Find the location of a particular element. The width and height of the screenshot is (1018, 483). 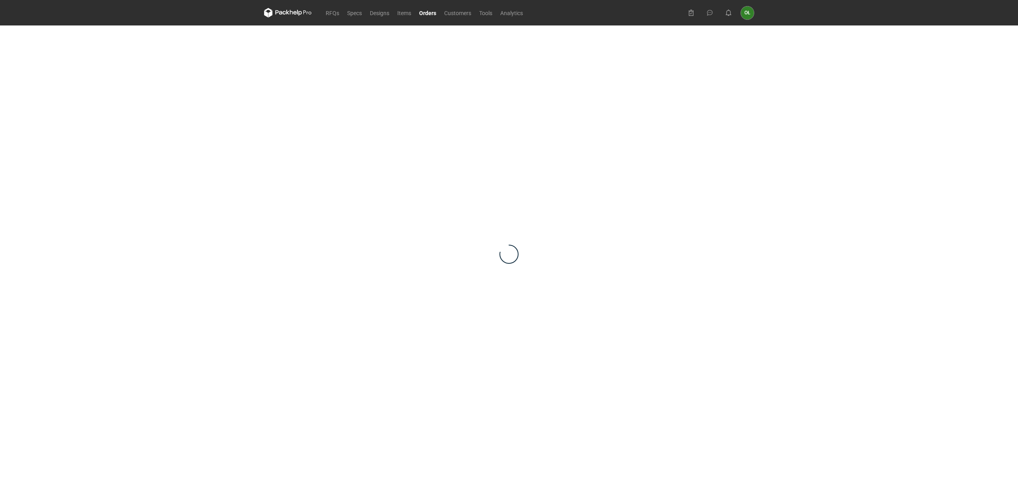

button: OŁ is located at coordinates (747, 13).